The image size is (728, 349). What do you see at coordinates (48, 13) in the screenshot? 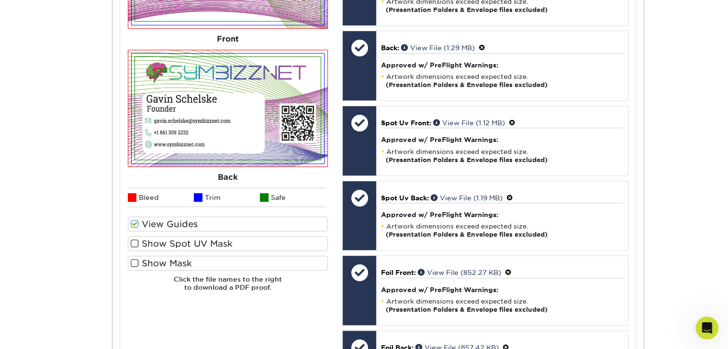
I see `img: Profile image for Irene` at bounding box center [48, 13].